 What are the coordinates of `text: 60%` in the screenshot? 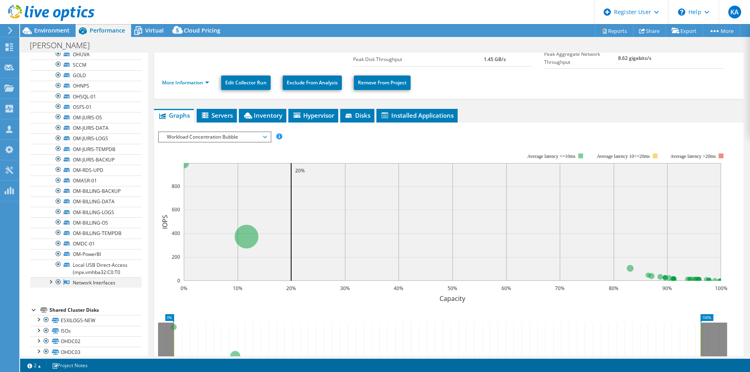 It's located at (506, 288).